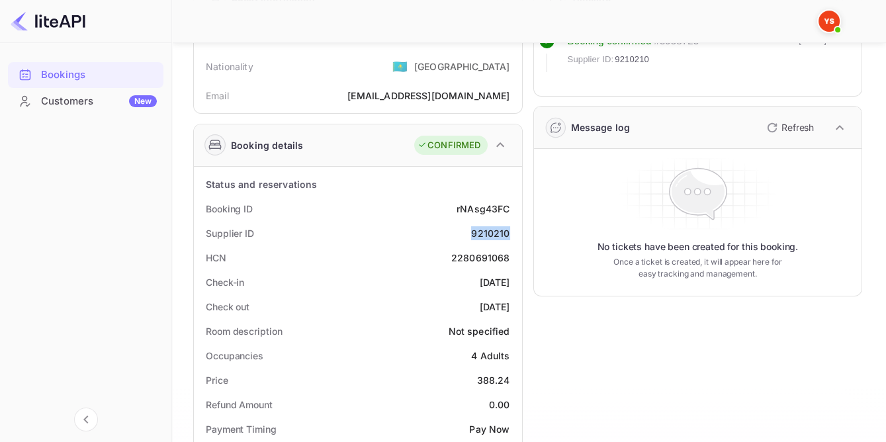 This screenshot has height=442, width=886. Describe the element at coordinates (243, 331) in the screenshot. I see `div: Room description` at that location.